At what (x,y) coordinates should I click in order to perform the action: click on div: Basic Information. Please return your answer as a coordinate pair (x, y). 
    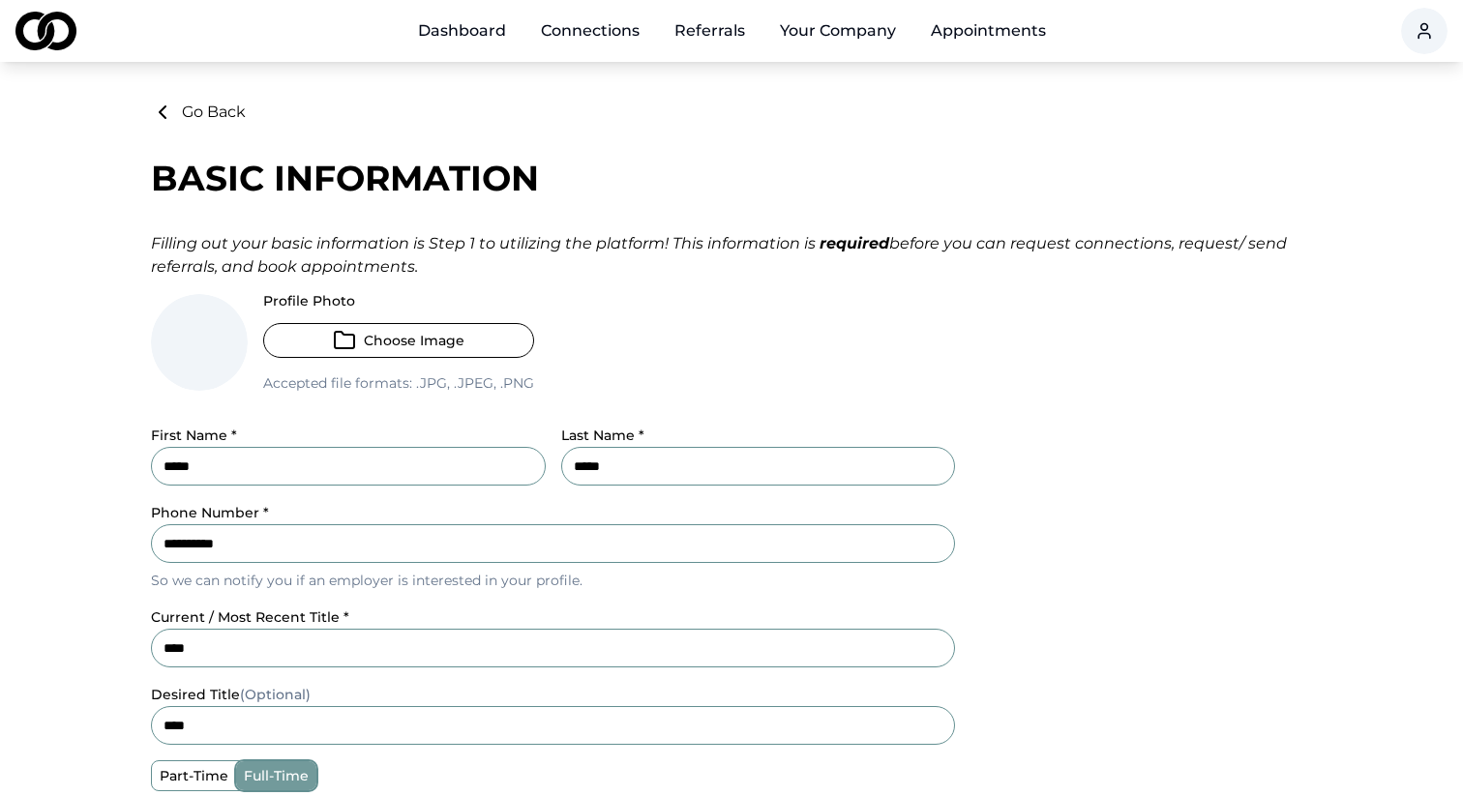
    Looking at the image, I should click on (732, 178).